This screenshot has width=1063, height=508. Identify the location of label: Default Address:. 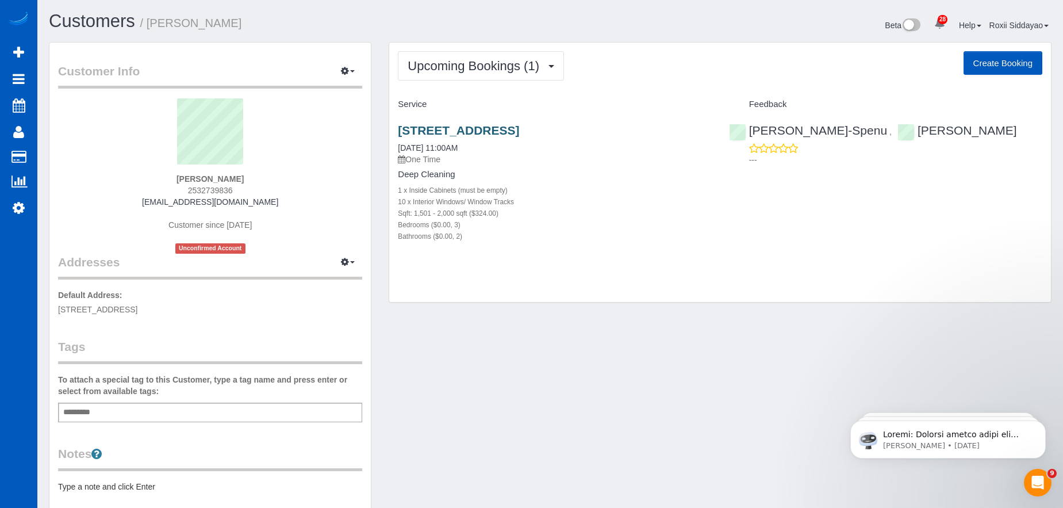
(90, 295).